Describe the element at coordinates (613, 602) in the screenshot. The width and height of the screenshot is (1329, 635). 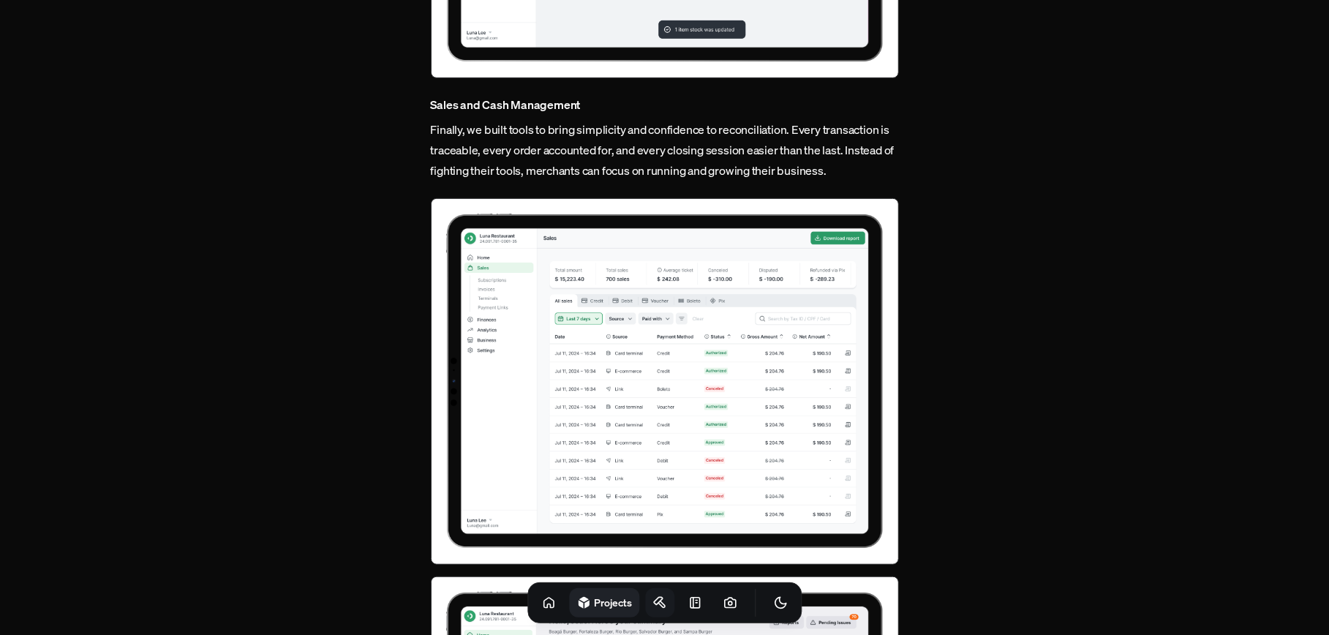
I see `h1: Projects` at that location.